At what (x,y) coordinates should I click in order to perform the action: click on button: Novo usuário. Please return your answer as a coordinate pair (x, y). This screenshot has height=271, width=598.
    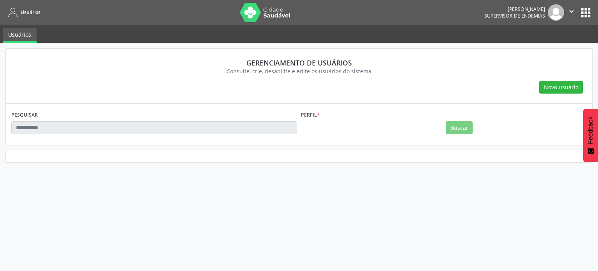
    Looking at the image, I should click on (561, 87).